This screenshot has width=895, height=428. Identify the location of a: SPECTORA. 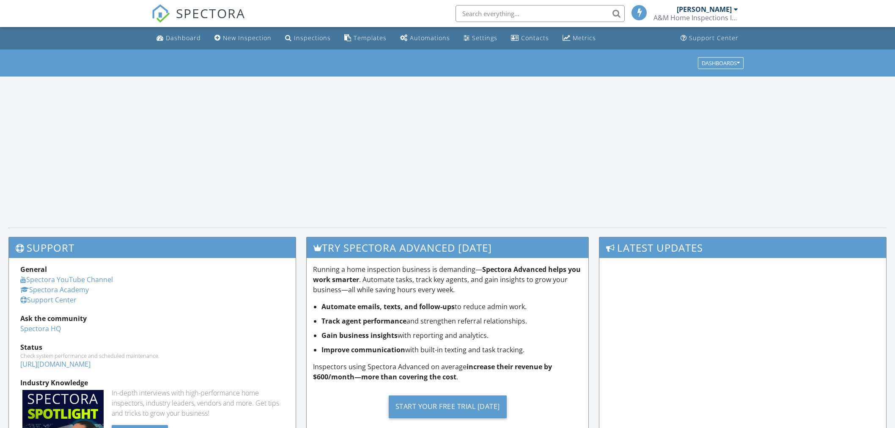
(198, 20).